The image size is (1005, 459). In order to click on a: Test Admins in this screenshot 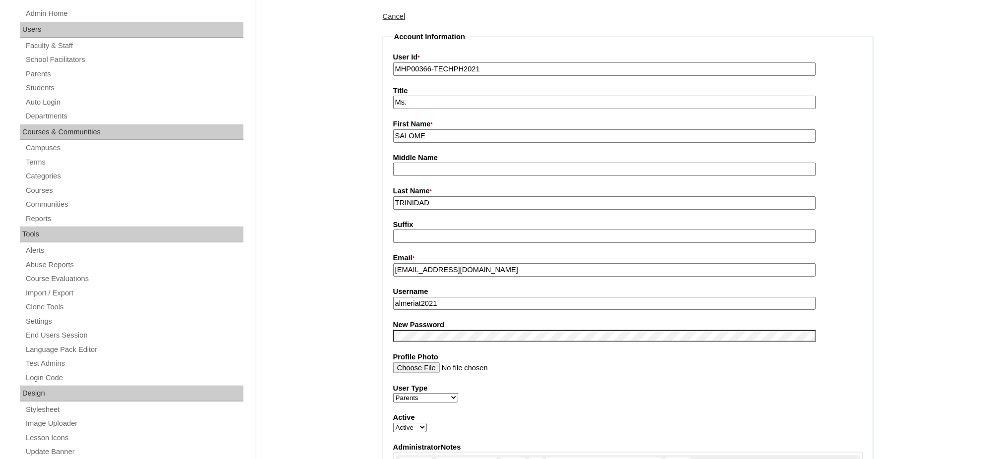, I will do `click(134, 363)`.